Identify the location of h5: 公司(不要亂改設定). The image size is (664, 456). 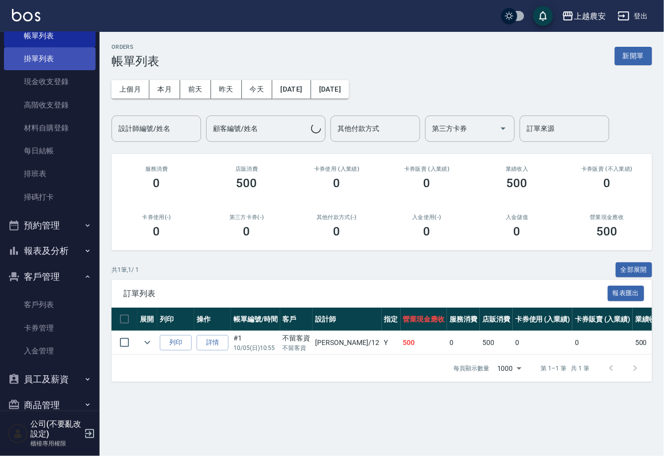
(56, 429).